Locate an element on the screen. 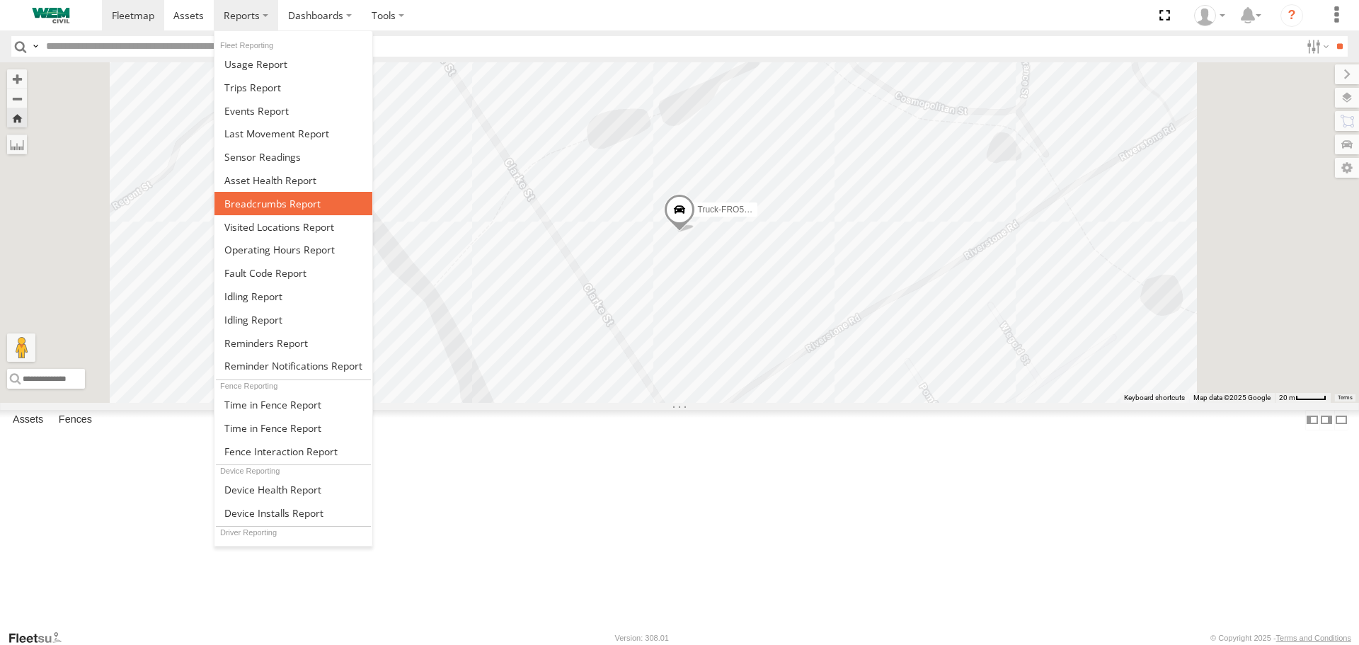 Image resolution: width=1359 pixels, height=645 pixels. div: © Copyright 2025 - is located at coordinates (1280, 638).